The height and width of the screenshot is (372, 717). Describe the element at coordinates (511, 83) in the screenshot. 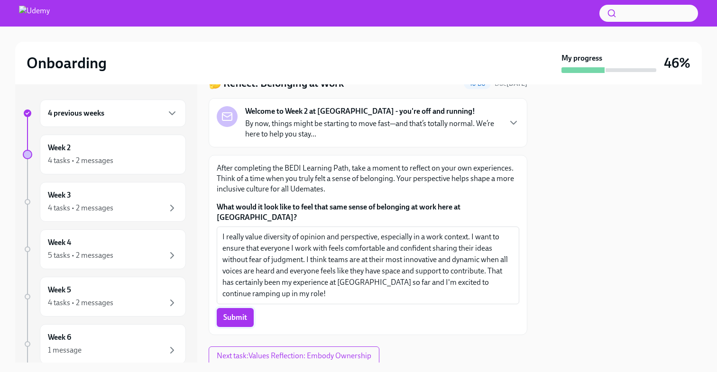

I see `span: Due` at that location.